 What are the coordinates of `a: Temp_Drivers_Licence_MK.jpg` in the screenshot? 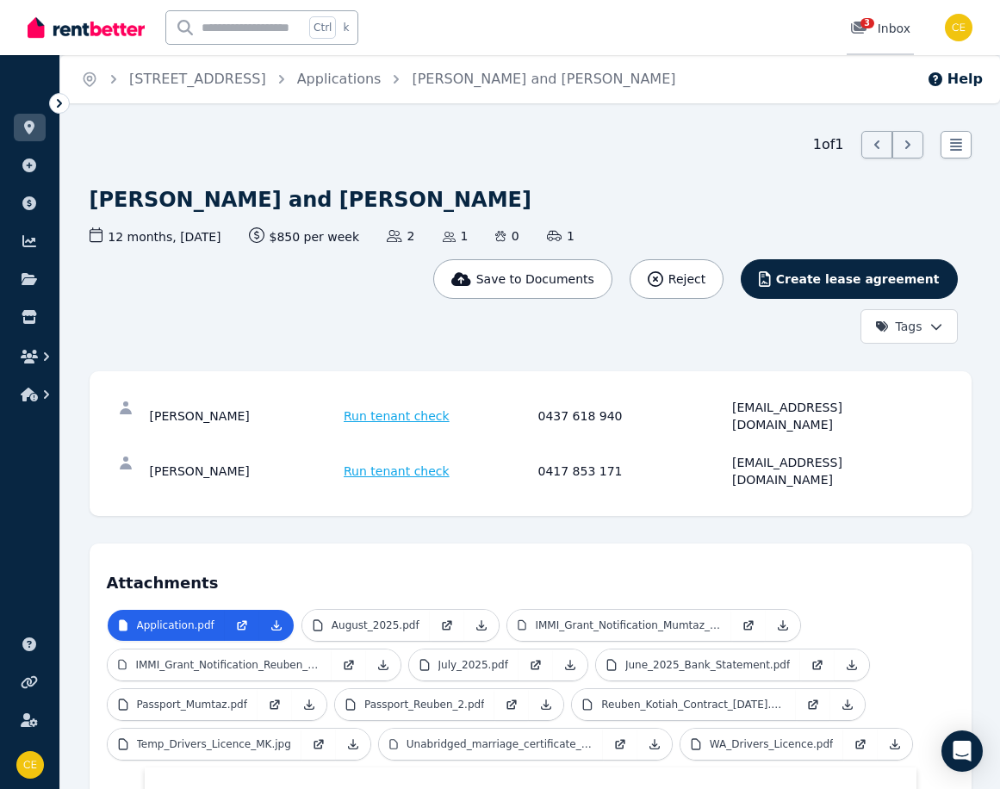 It's located at (204, 744).